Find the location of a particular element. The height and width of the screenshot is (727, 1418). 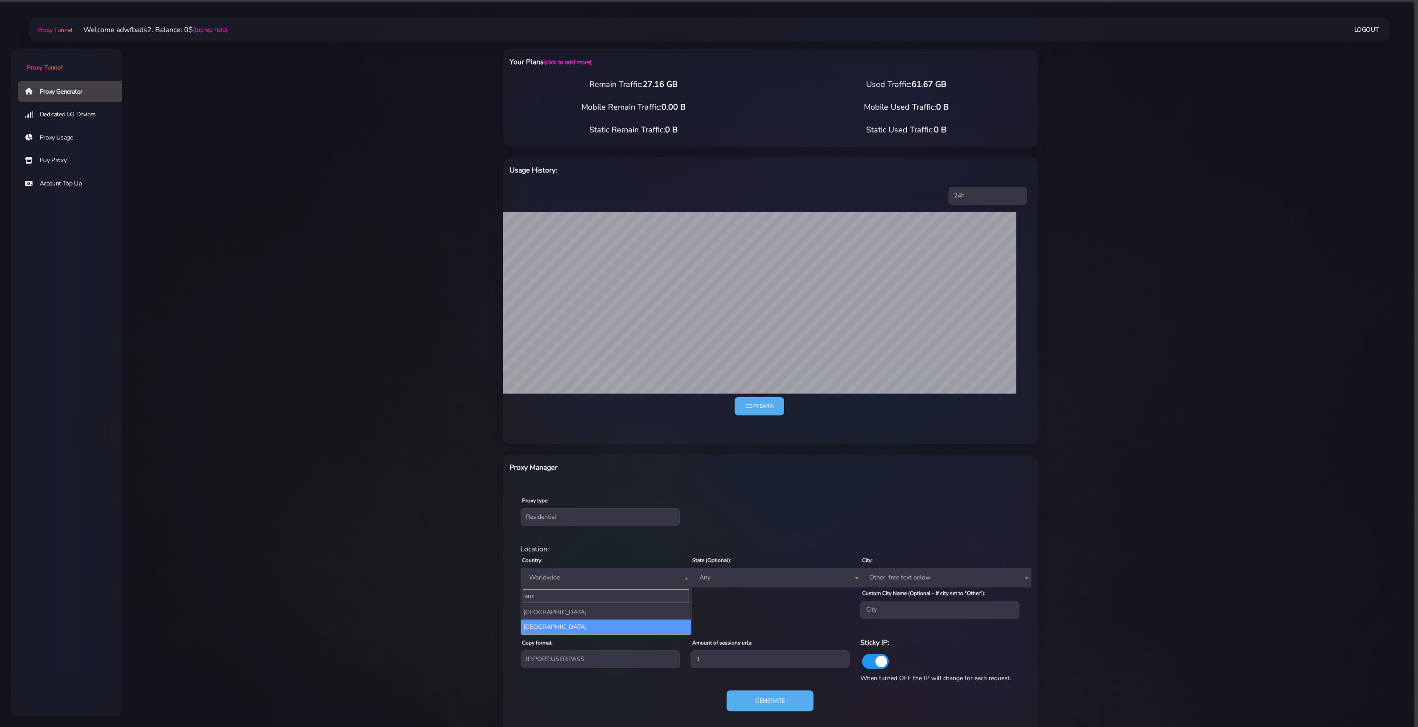

span: Worldwide is located at coordinates (606, 578).